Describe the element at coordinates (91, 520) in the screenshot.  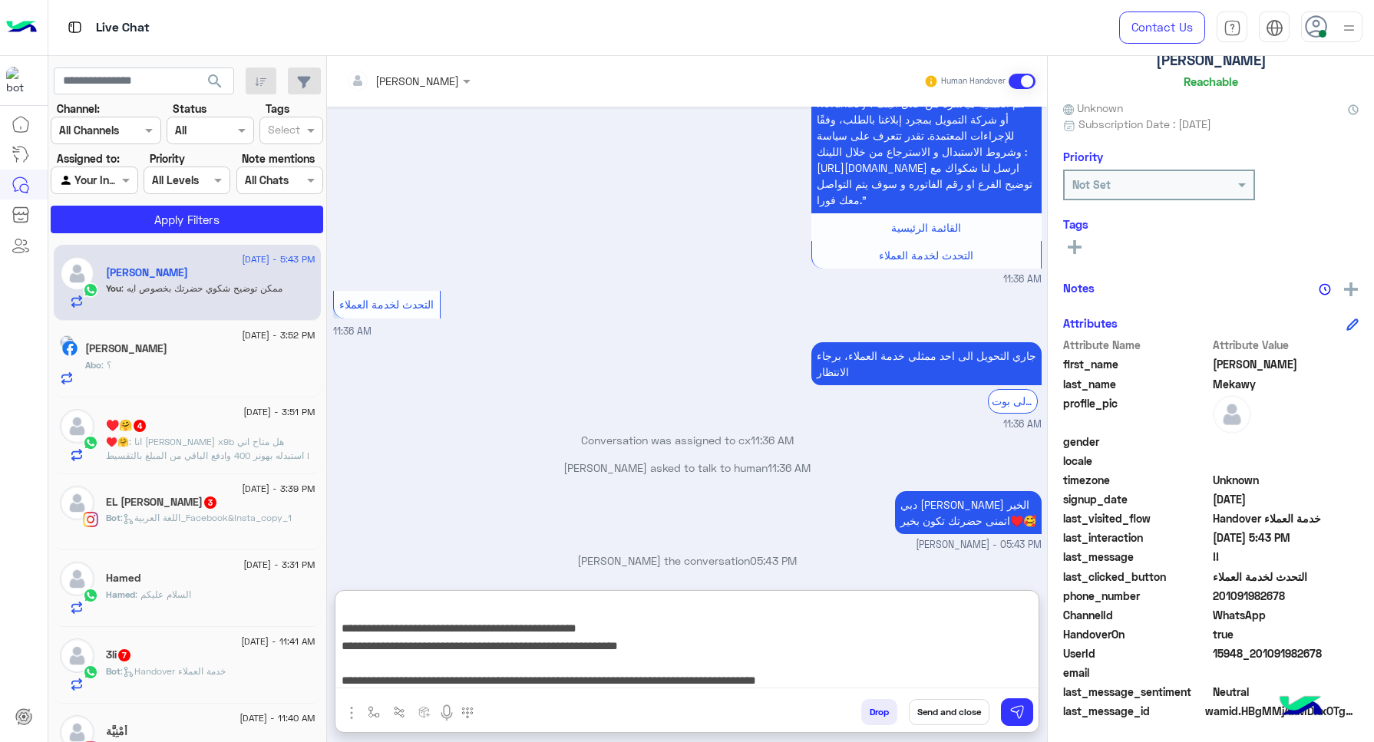
I see `img: Instagram` at that location.